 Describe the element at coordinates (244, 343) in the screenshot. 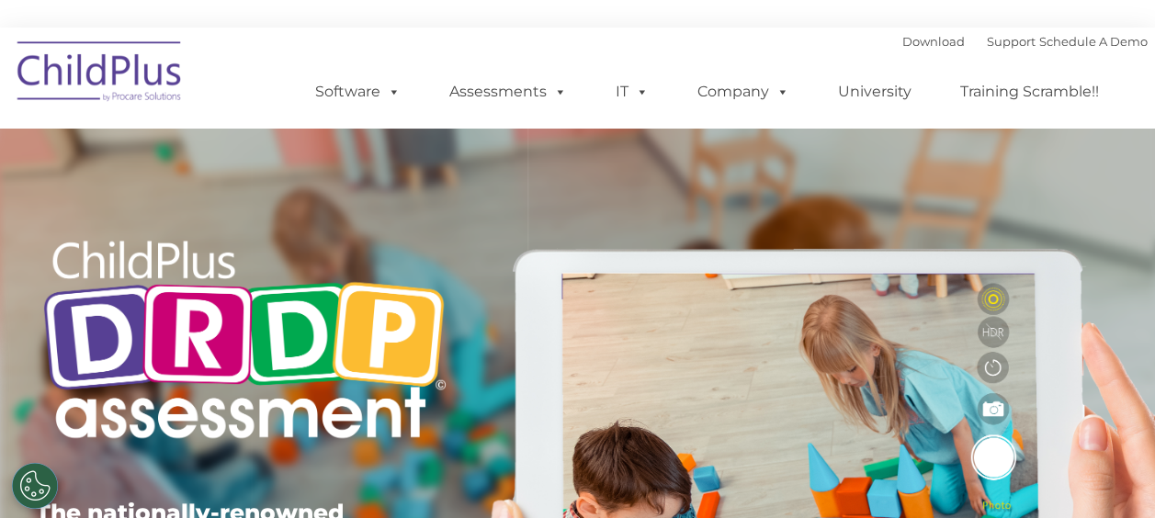

I see `img: Copyright - DRDP Logo Light` at that location.